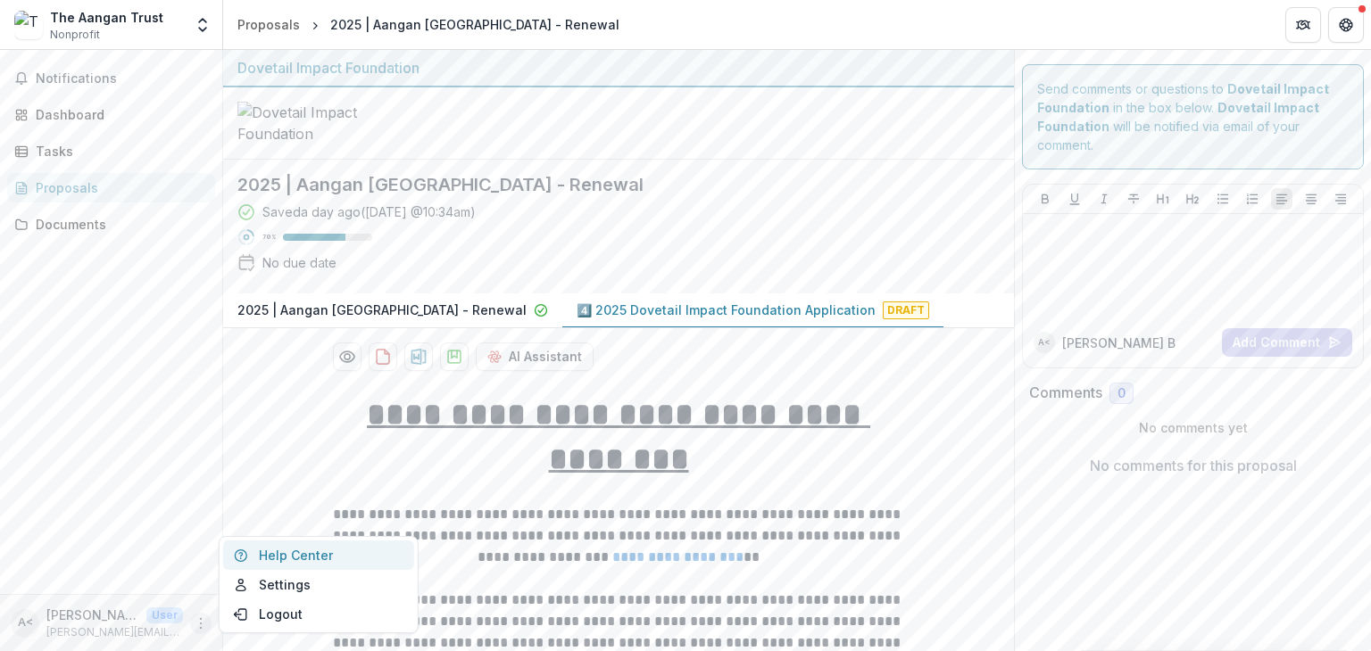  I want to click on div: Dashboard, so click(118, 114).